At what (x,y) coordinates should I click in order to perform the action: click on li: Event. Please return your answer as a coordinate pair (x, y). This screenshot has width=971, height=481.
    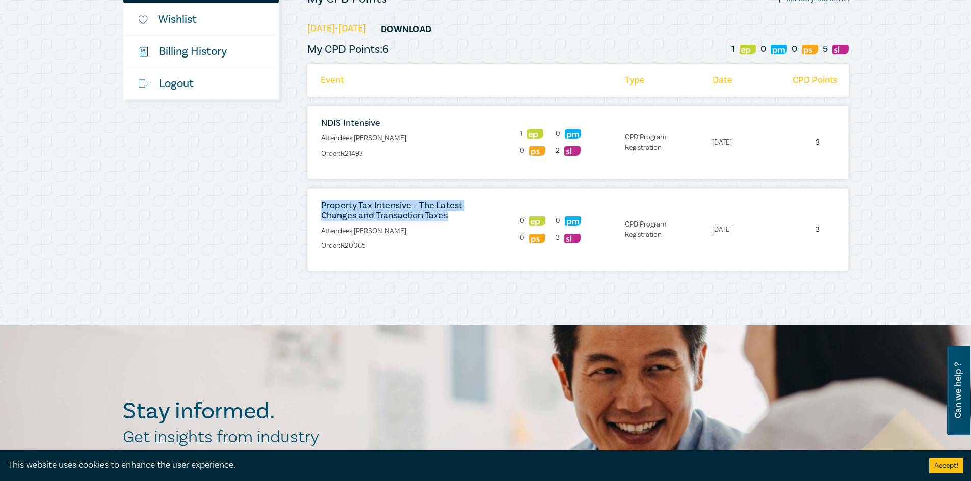
    Looking at the image, I should click on (399, 81).